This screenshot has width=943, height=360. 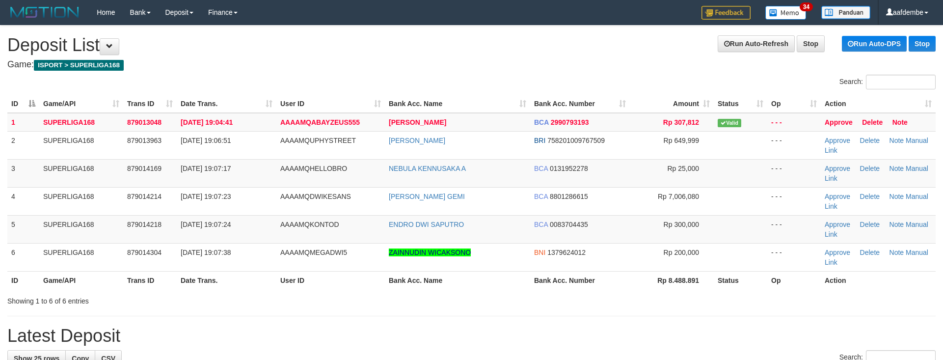 I want to click on h4: Game:, so click(x=471, y=65).